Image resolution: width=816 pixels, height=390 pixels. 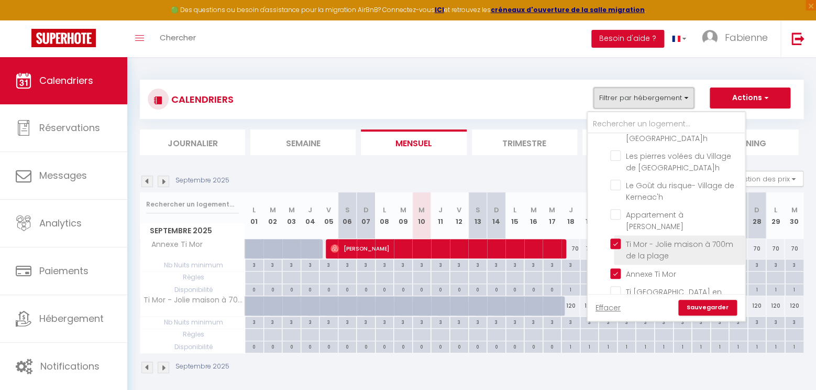 I want to click on img: logout, so click(x=798, y=38).